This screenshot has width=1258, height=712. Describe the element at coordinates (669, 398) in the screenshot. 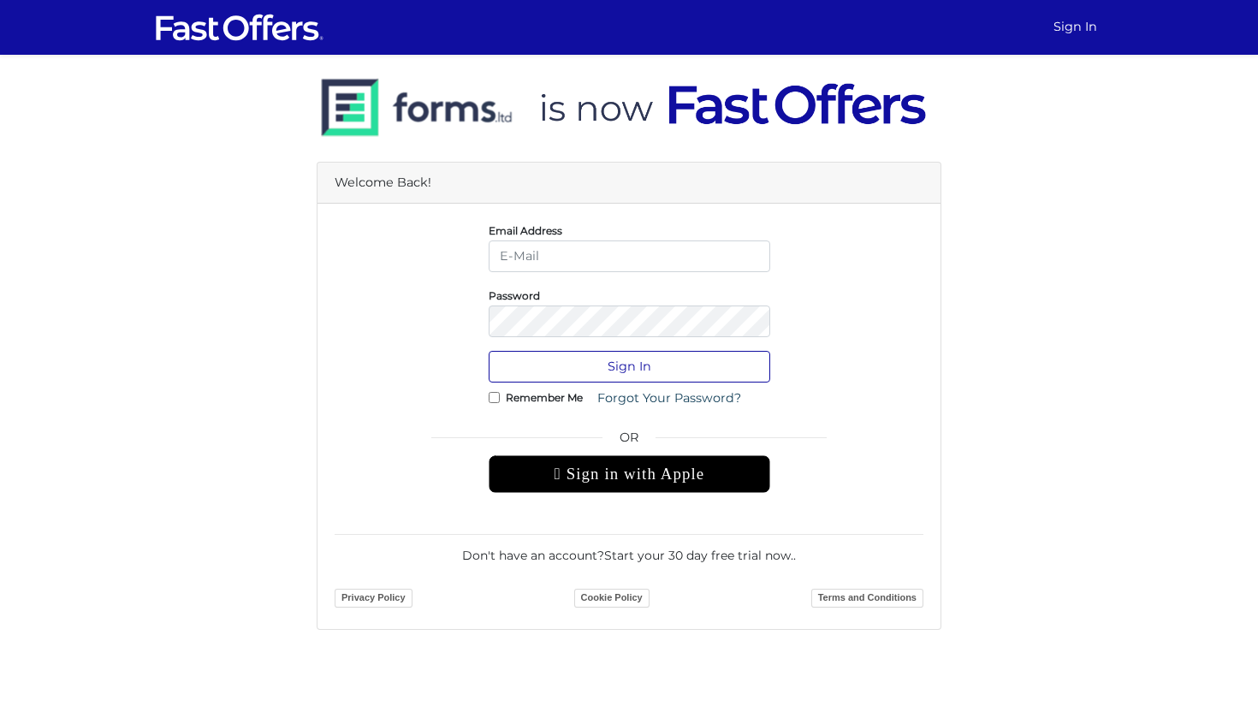

I see `a: Forgot Your Password?` at that location.